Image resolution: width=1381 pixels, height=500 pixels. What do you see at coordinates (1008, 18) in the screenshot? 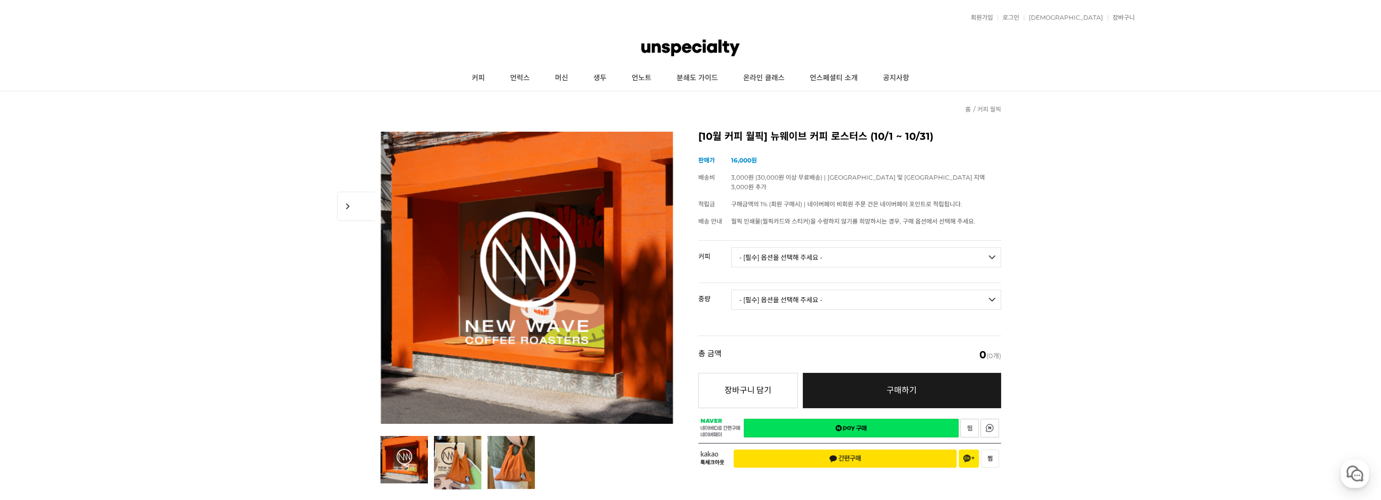
I see `a: 로그인` at bounding box center [1008, 18].